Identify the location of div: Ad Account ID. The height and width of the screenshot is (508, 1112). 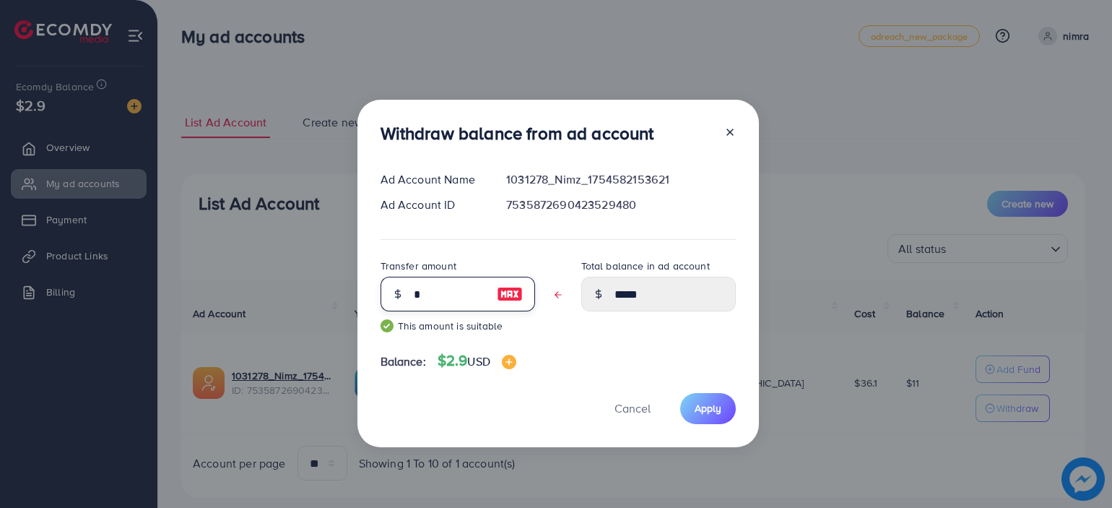
(432, 204).